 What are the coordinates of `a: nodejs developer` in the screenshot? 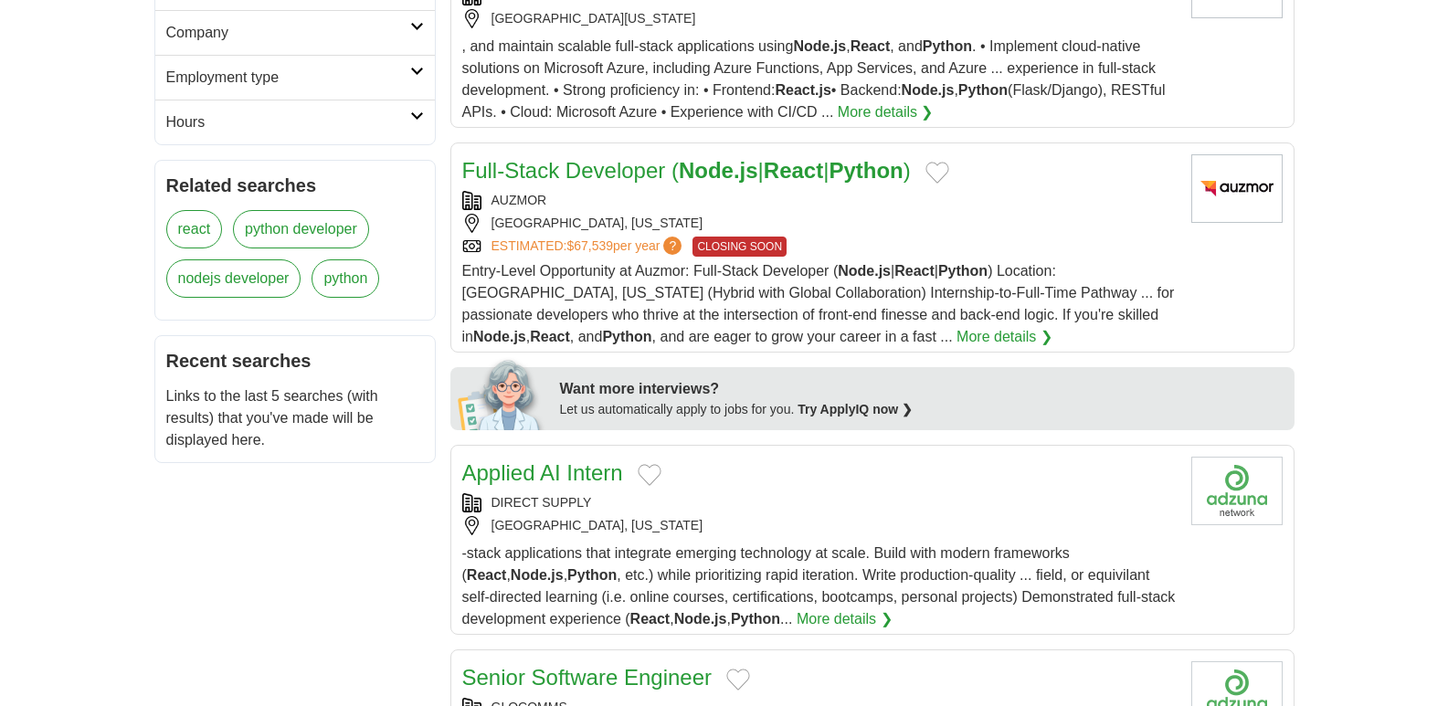 It's located at (234, 279).